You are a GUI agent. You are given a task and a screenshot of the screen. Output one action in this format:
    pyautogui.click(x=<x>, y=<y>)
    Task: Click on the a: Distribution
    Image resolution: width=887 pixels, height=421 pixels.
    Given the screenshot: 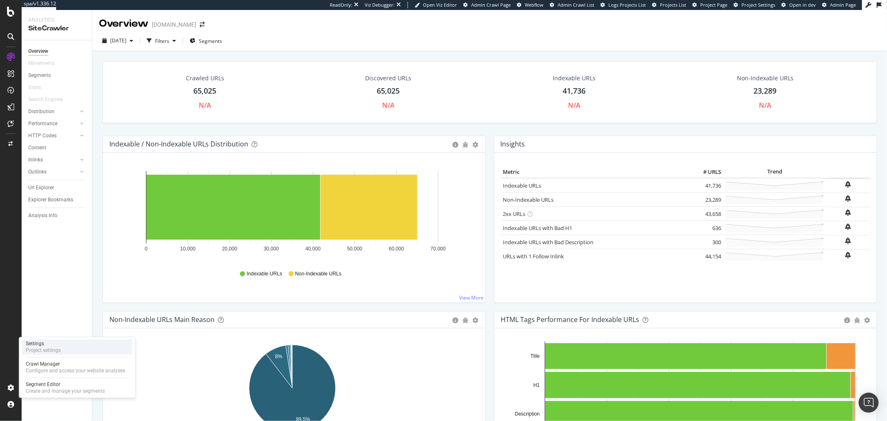 What is the action you would take?
    pyautogui.click(x=53, y=111)
    